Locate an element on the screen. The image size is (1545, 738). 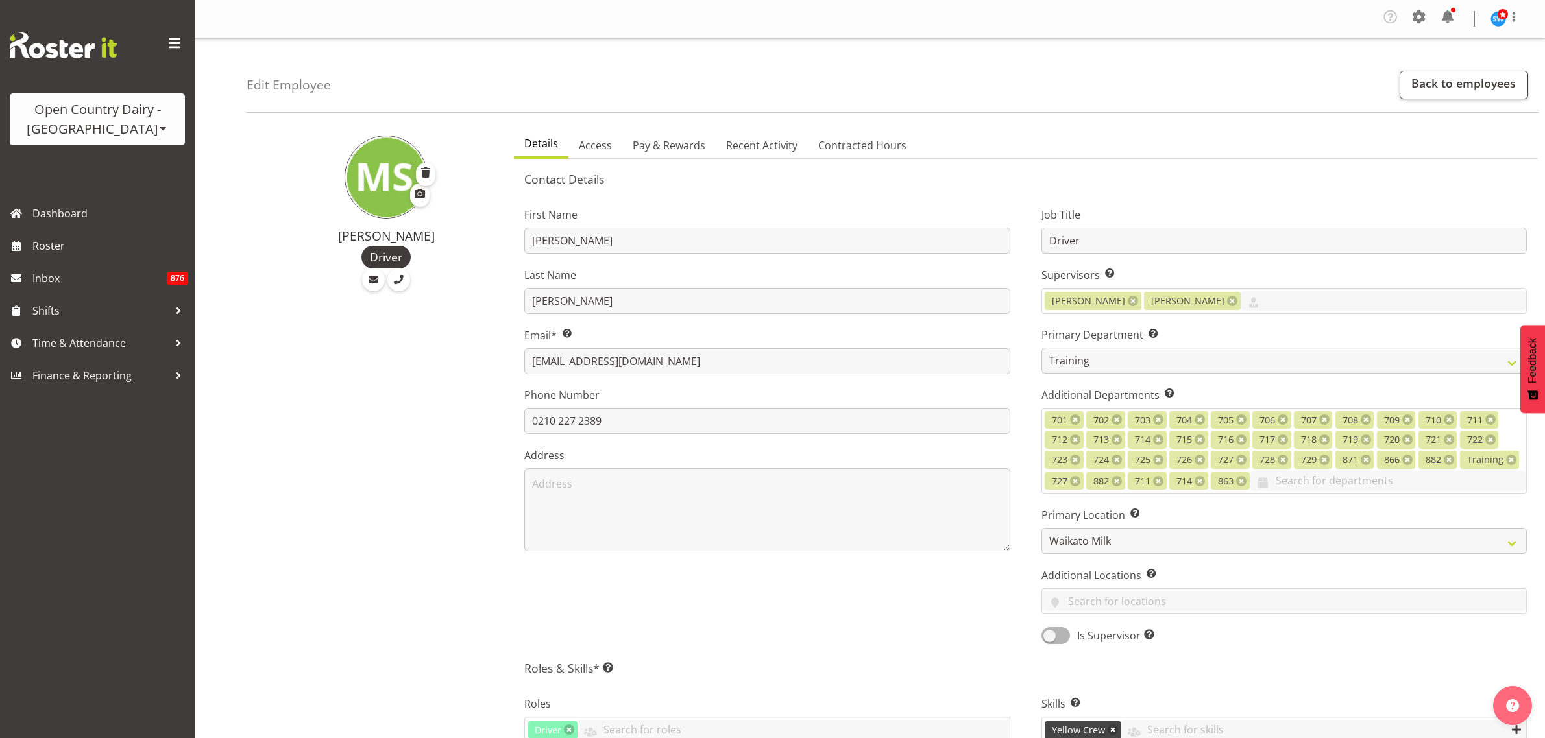
span: 876 is located at coordinates (177, 278).